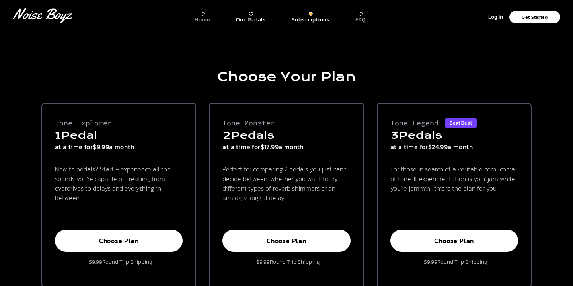 This screenshot has height=286, width=573. I want to click on p: Best Deal, so click(461, 123).